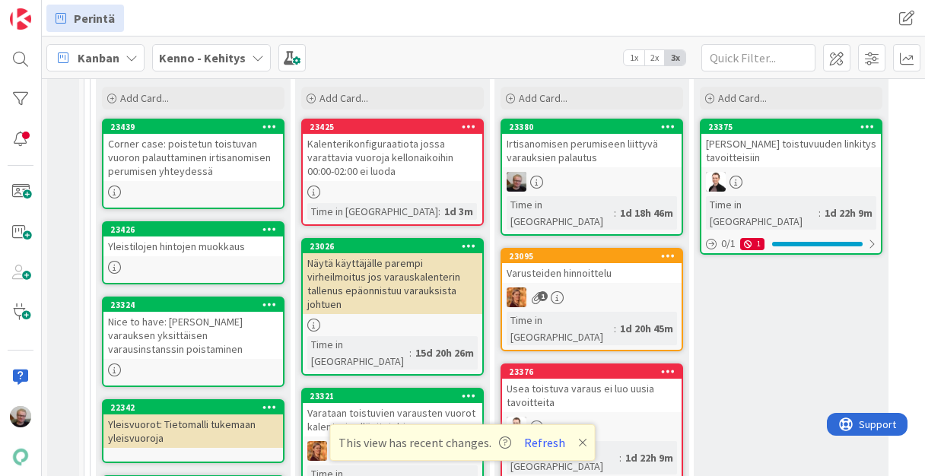  What do you see at coordinates (193, 247) in the screenshot?
I see `div: Yleistilojen hintojen muokkaus` at bounding box center [193, 247].